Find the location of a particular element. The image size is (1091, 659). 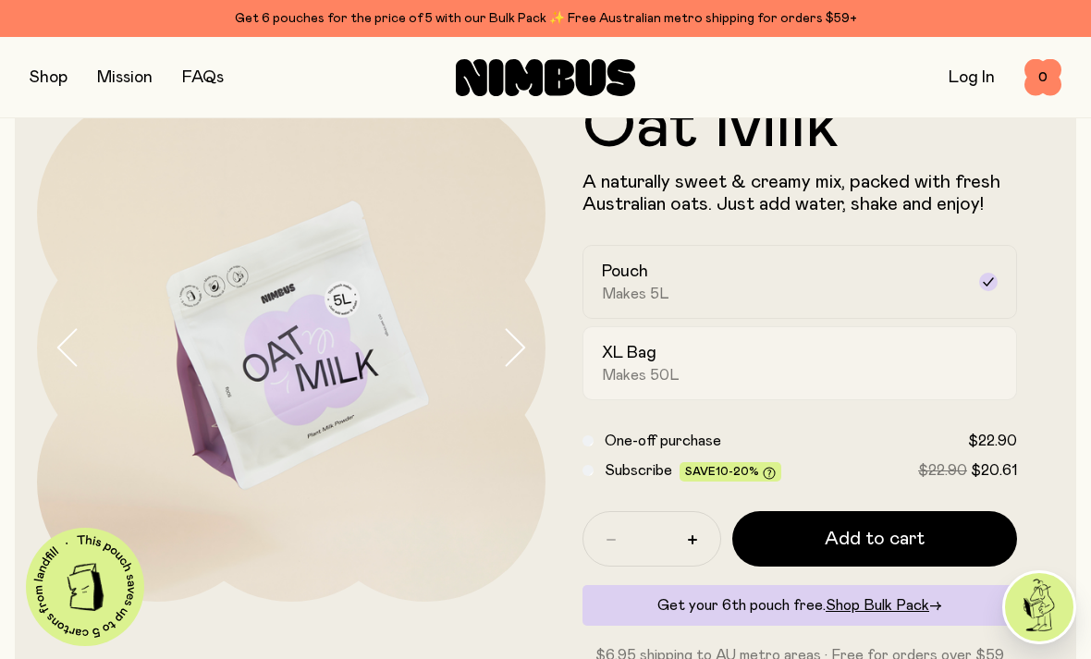

span: Makes 5L is located at coordinates (635, 294).